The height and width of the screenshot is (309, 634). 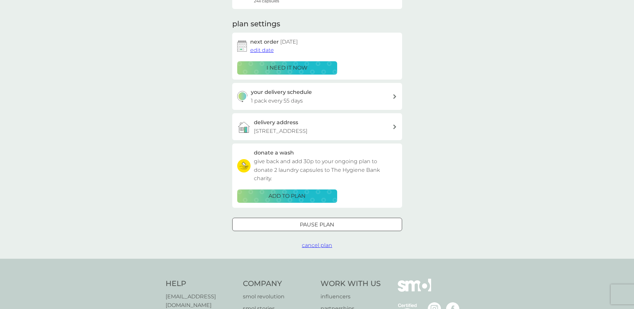 What do you see at coordinates (317, 225) in the screenshot?
I see `button: Pause plan` at bounding box center [317, 225].